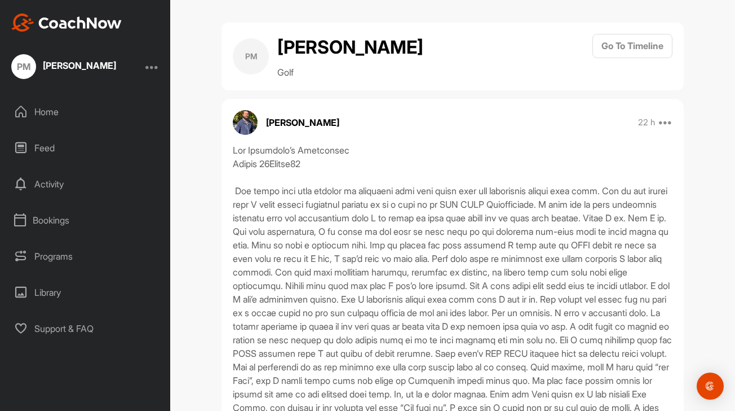 This screenshot has height=411, width=735. I want to click on div: Programs, so click(86, 256).